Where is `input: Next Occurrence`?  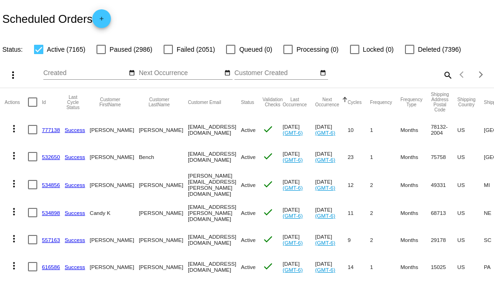 input: Next Occurrence is located at coordinates (181, 73).